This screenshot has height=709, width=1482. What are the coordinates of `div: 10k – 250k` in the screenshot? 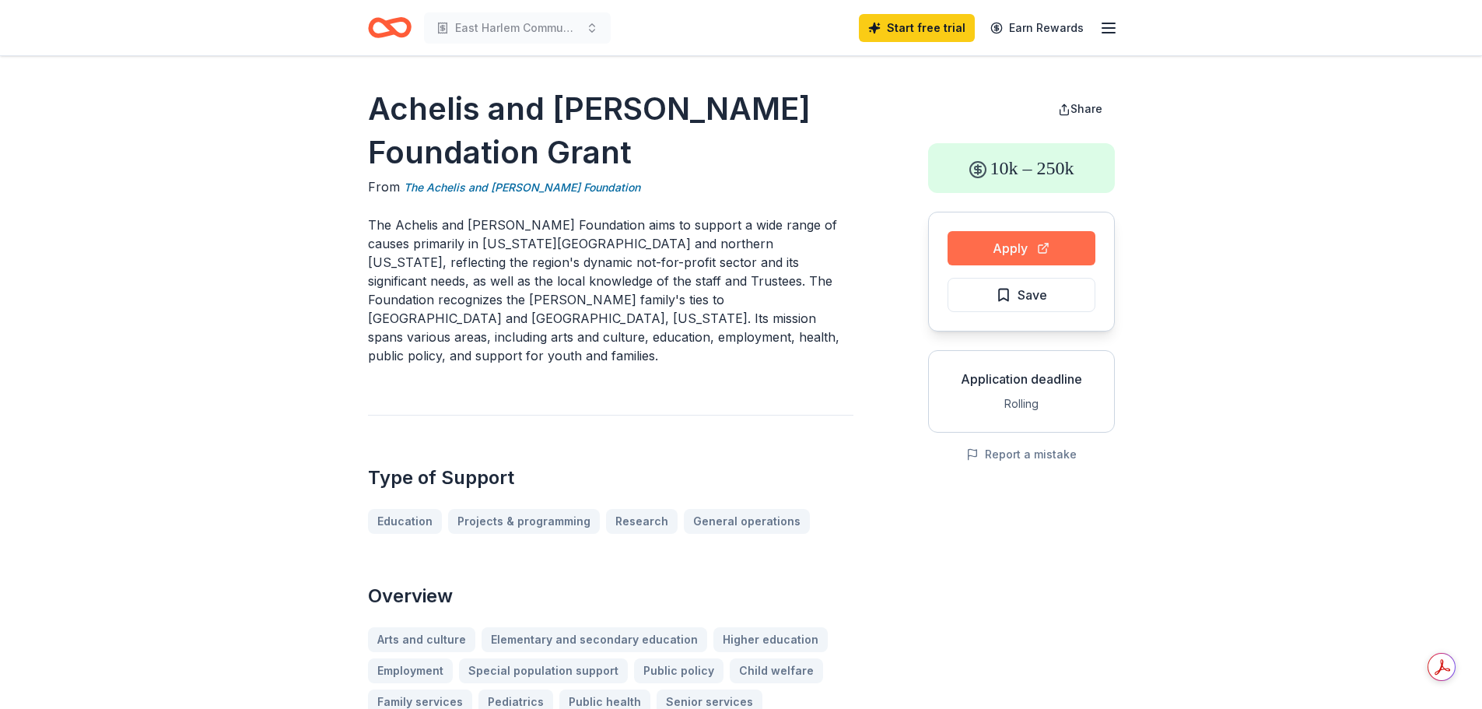 It's located at (1021, 168).